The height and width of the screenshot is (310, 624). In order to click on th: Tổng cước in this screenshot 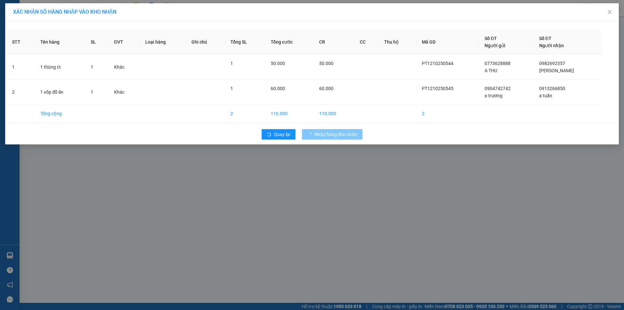, I will do `click(289, 42)`.